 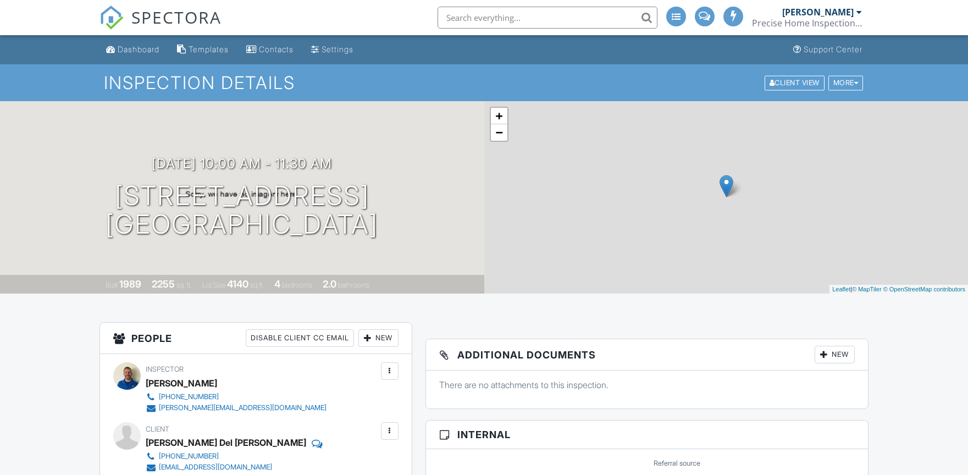 I want to click on div: 4, so click(x=277, y=284).